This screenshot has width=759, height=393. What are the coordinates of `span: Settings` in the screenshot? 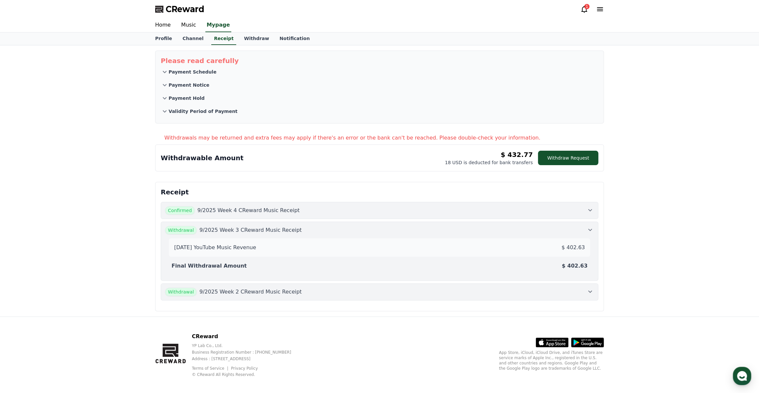 It's located at (105, 220).